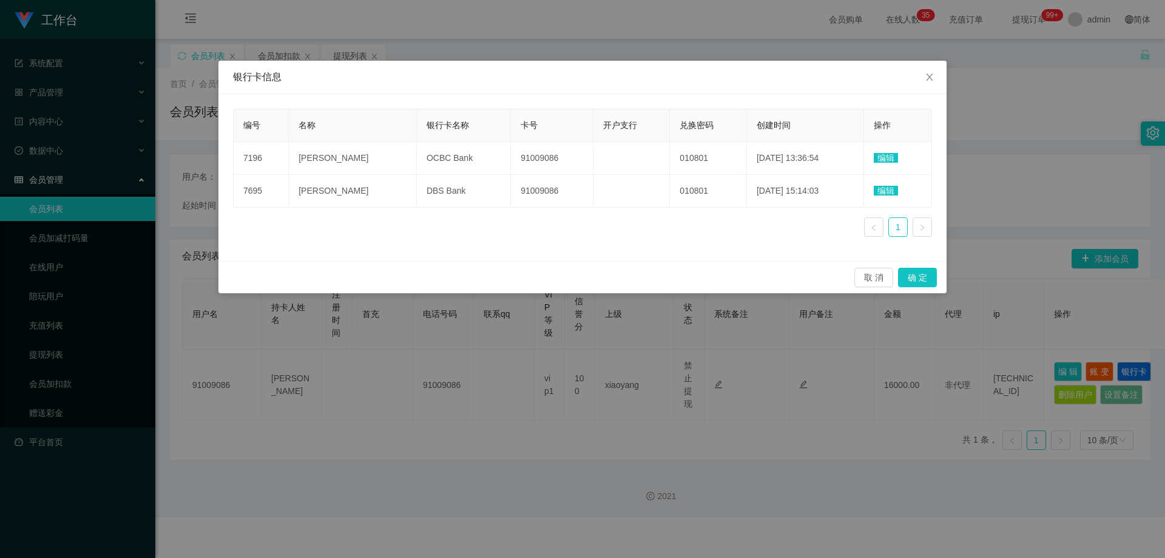 This screenshot has width=1165, height=558. I want to click on button: 确 定, so click(918, 277).